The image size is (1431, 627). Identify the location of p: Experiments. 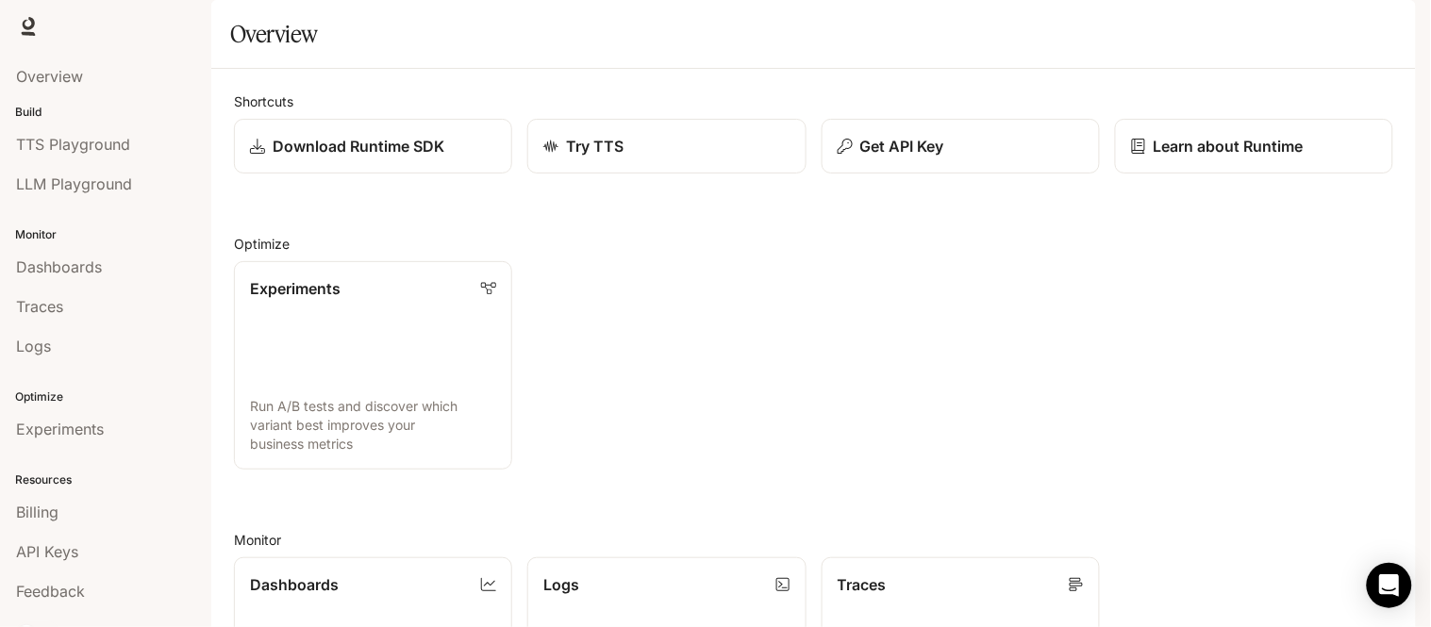
(295, 289).